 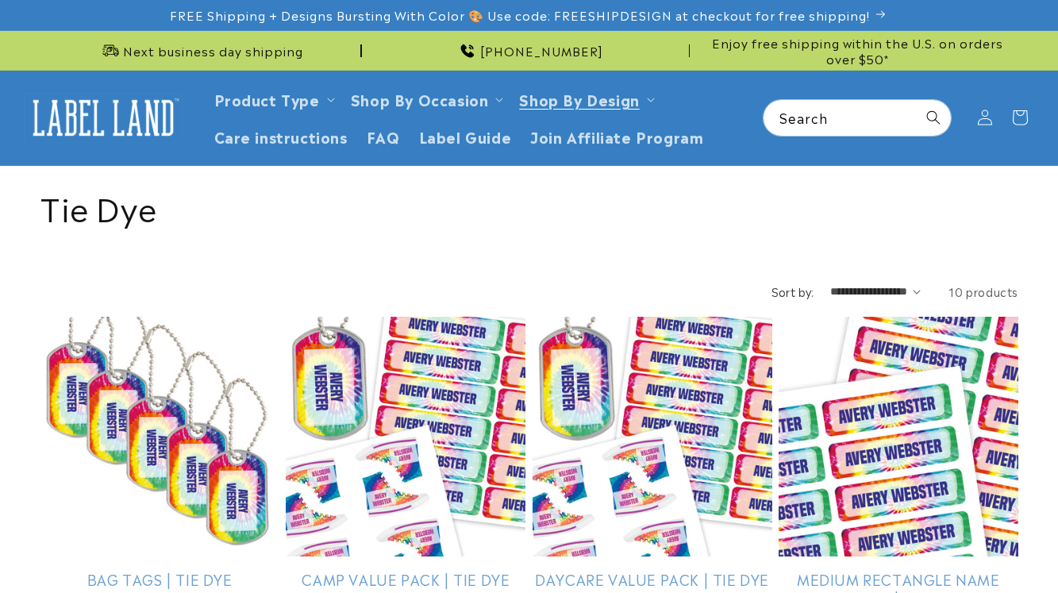 I want to click on a: Product Type, so click(x=267, y=98).